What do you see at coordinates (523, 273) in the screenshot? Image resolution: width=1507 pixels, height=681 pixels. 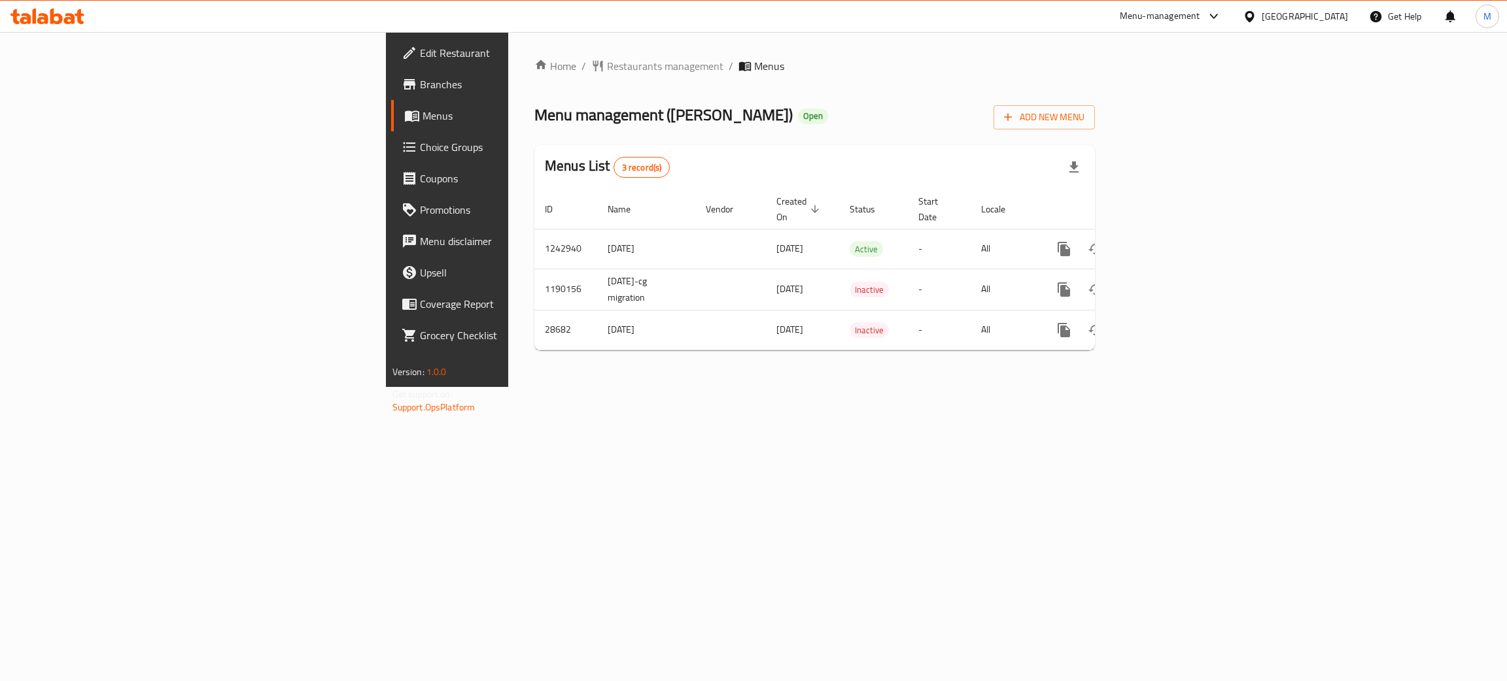 I see `span: Upsell` at bounding box center [523, 273].